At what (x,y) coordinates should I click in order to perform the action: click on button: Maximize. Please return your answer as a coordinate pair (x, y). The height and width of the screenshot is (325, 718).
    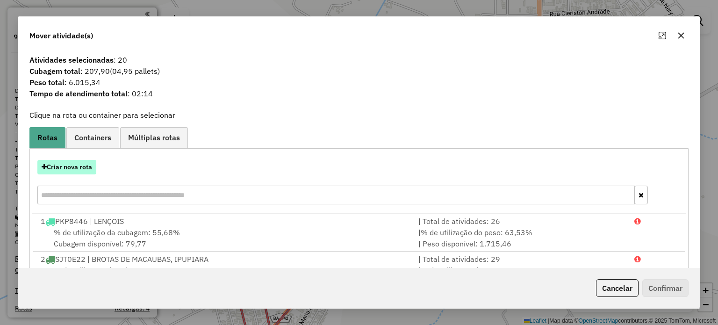
    Looking at the image, I should click on (662, 36).